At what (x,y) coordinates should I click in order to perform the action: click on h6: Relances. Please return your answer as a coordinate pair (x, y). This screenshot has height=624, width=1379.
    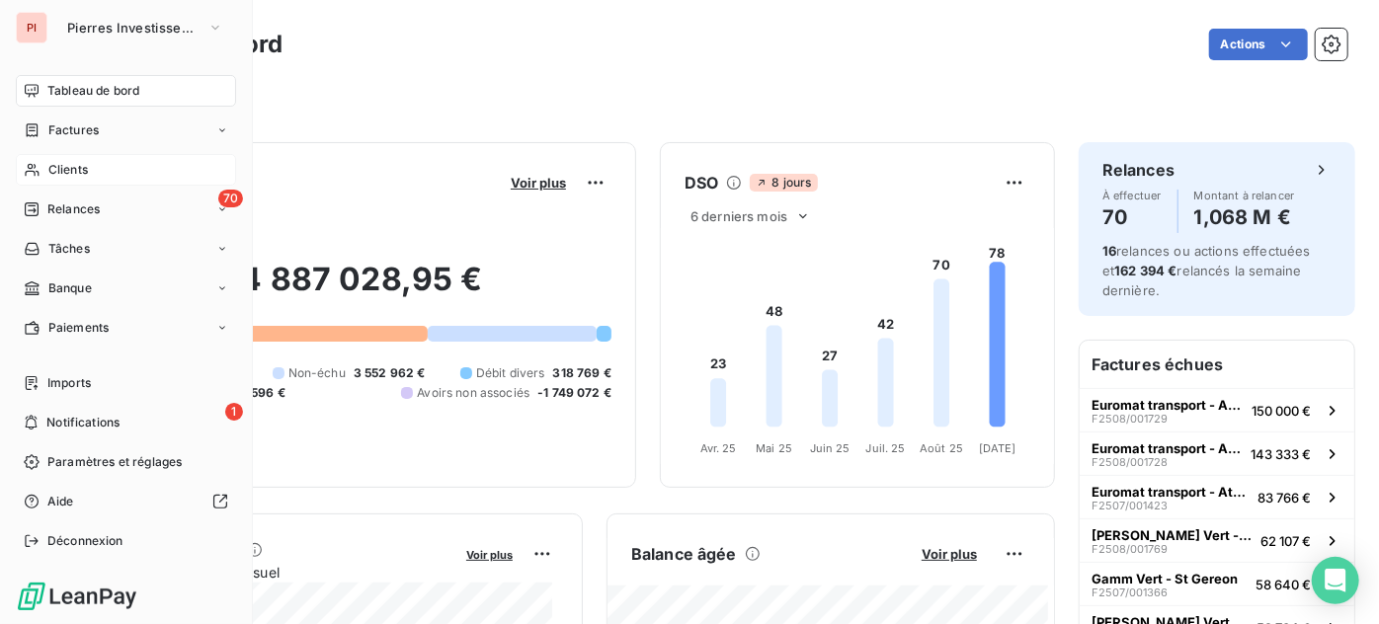
    Looking at the image, I should click on (1138, 170).